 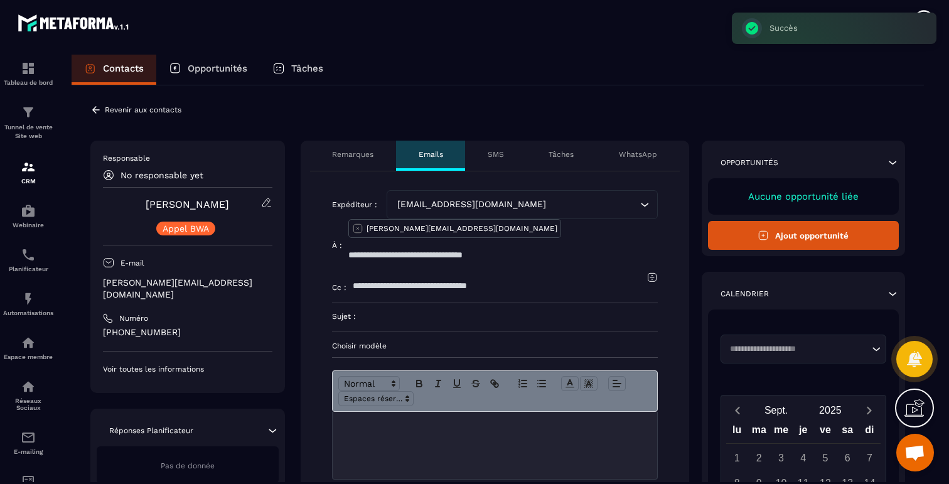 What do you see at coordinates (28, 181) in the screenshot?
I see `p: CRM` at bounding box center [28, 181].